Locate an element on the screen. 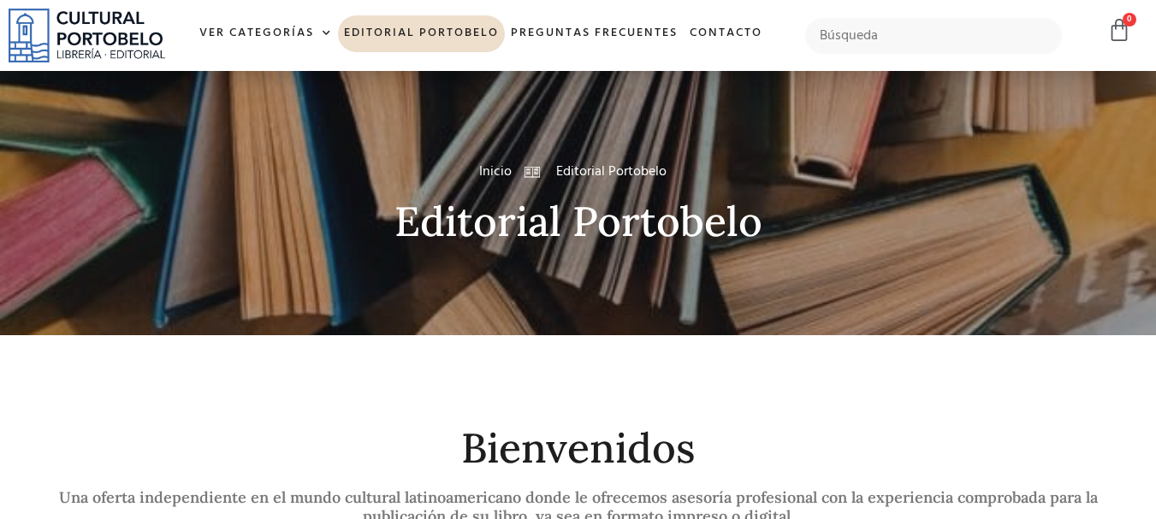 The width and height of the screenshot is (1156, 519). h2: Bienvenidos is located at coordinates (579, 448).